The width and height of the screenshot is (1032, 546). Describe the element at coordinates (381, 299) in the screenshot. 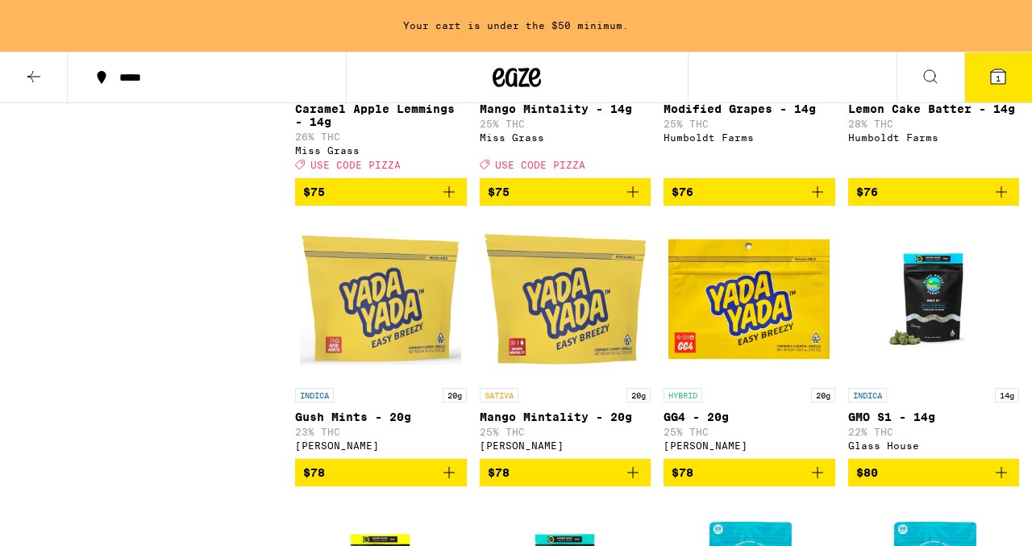

I see `img: Yada Yada - Gush Mints - 20g` at that location.